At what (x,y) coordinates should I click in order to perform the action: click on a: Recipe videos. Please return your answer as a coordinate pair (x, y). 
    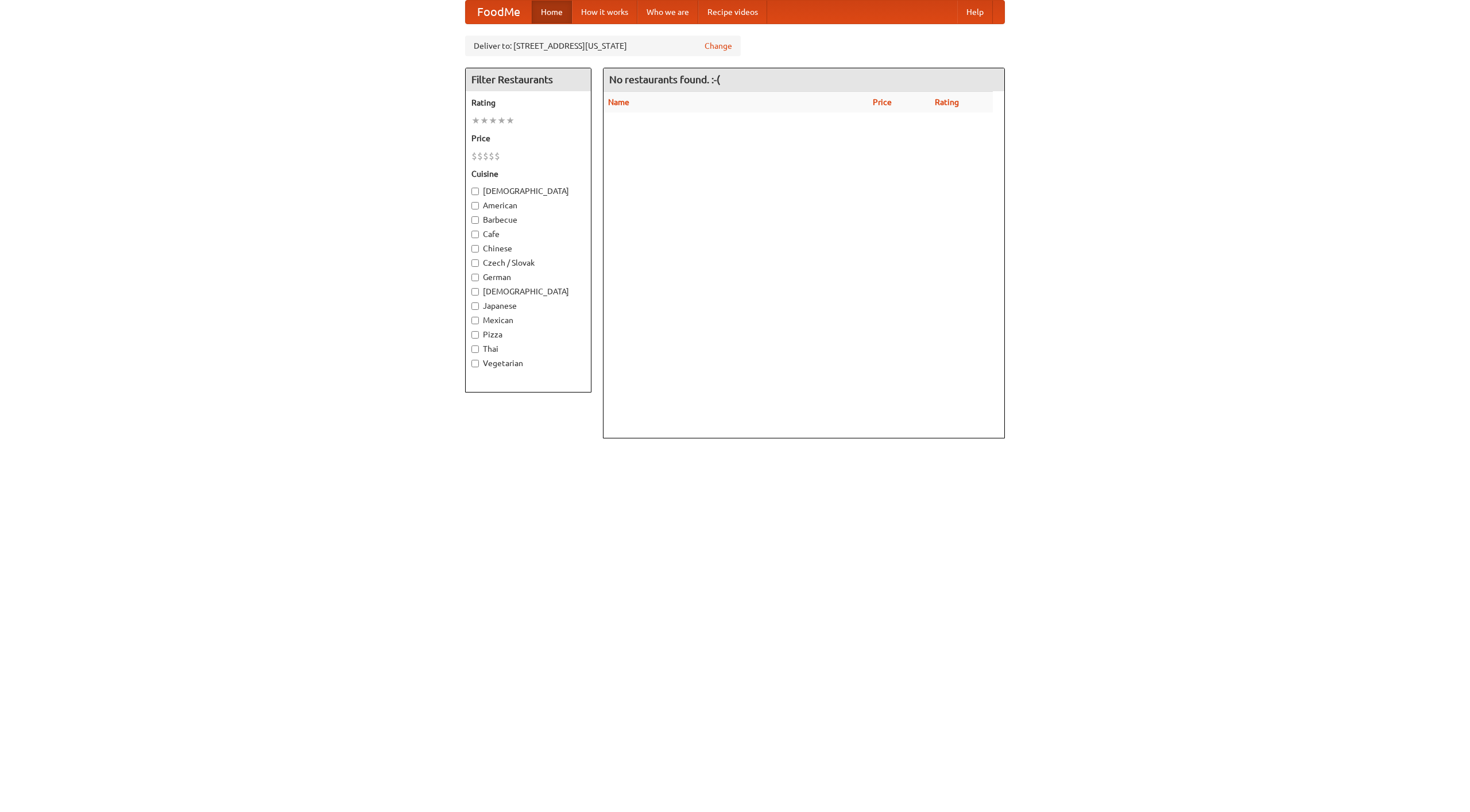
    Looking at the image, I should click on (732, 12).